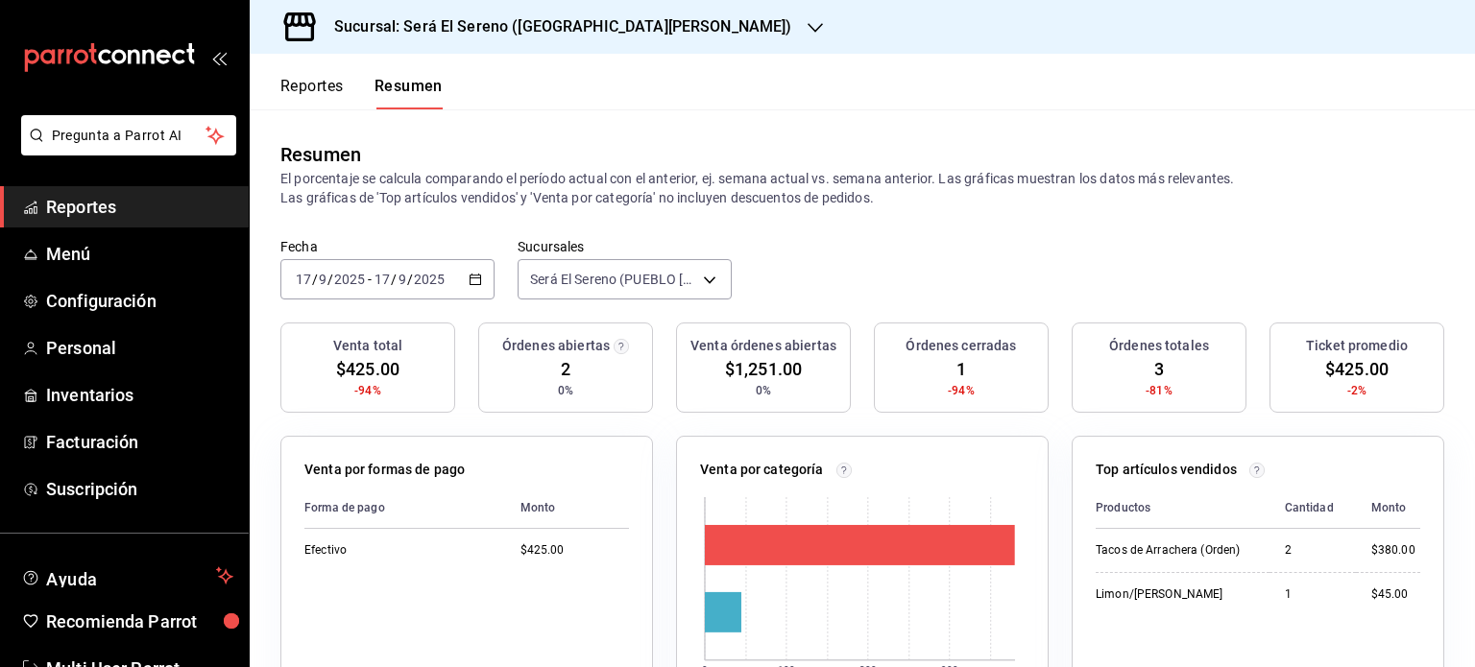 The height and width of the screenshot is (667, 1475). Describe the element at coordinates (1313, 508) in the screenshot. I see `th: Cantidad` at that location.